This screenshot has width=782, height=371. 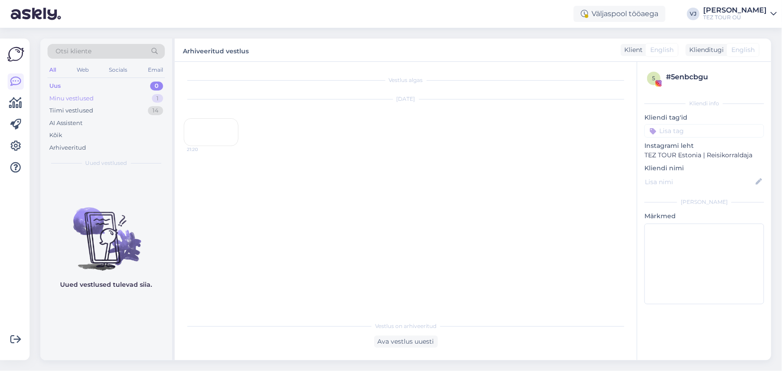 What do you see at coordinates (203, 149) in the screenshot?
I see `span: 21:20` at bounding box center [203, 149].